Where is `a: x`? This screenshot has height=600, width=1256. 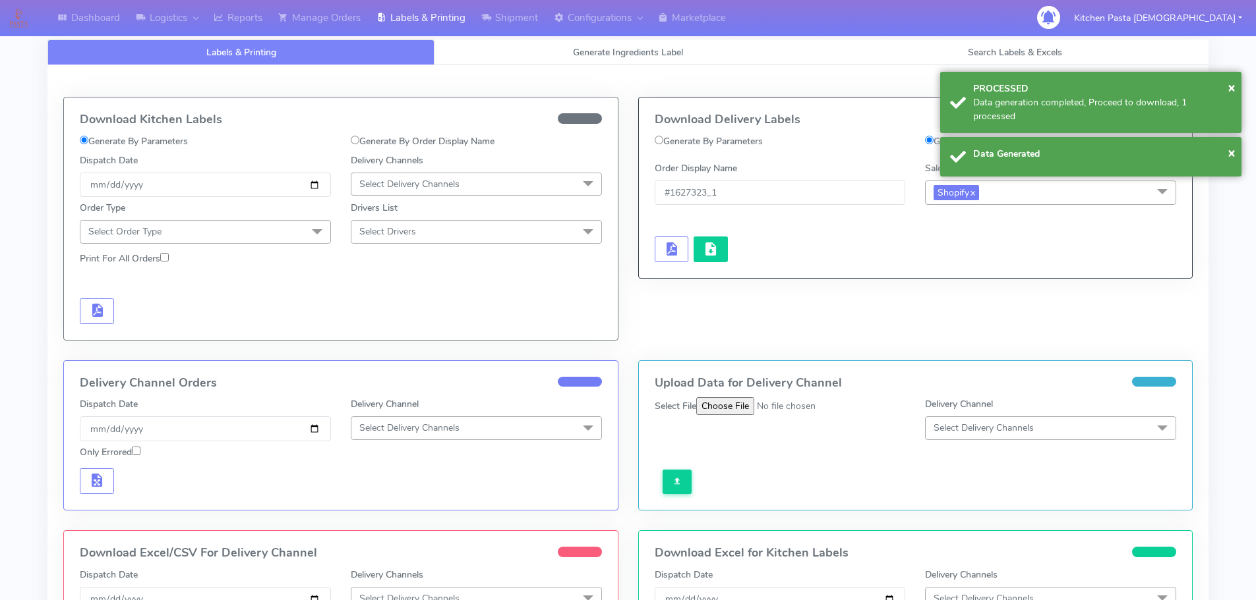
a: x is located at coordinates (972, 192).